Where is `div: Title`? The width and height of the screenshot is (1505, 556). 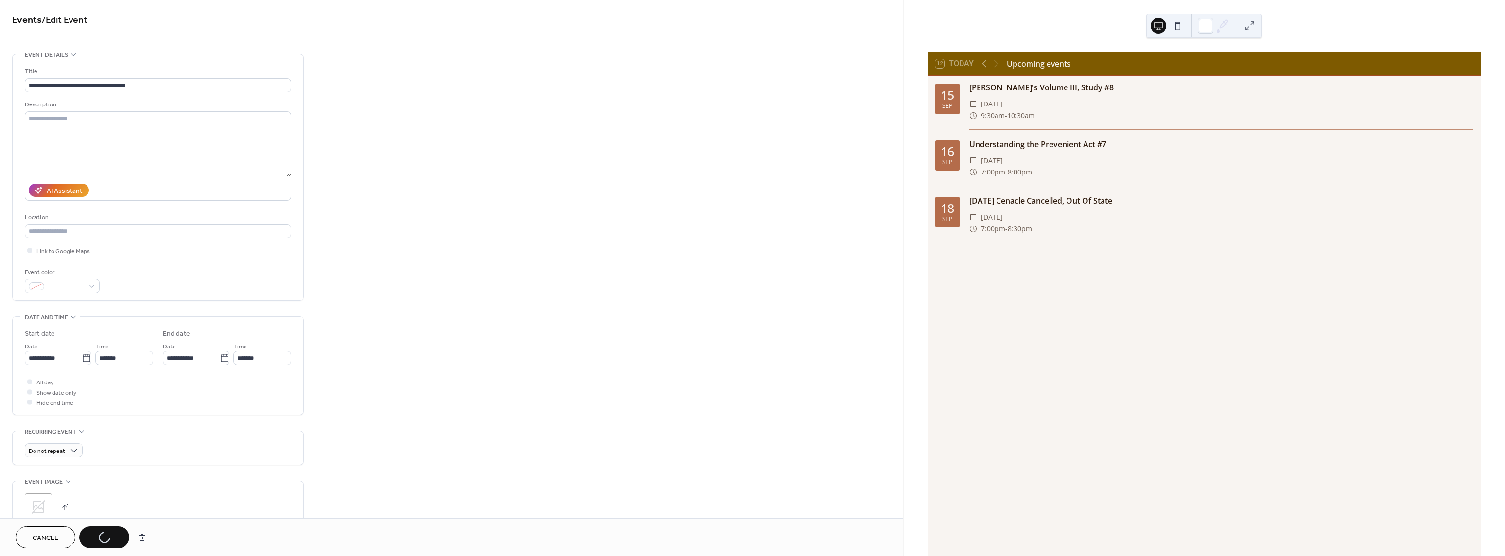 div: Title is located at coordinates (157, 71).